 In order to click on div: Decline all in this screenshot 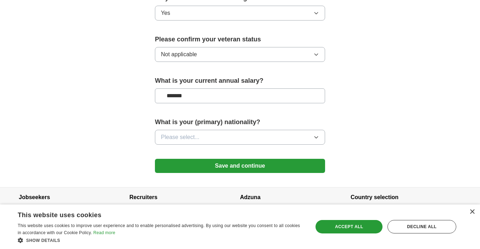, I will do `click(422, 227)`.